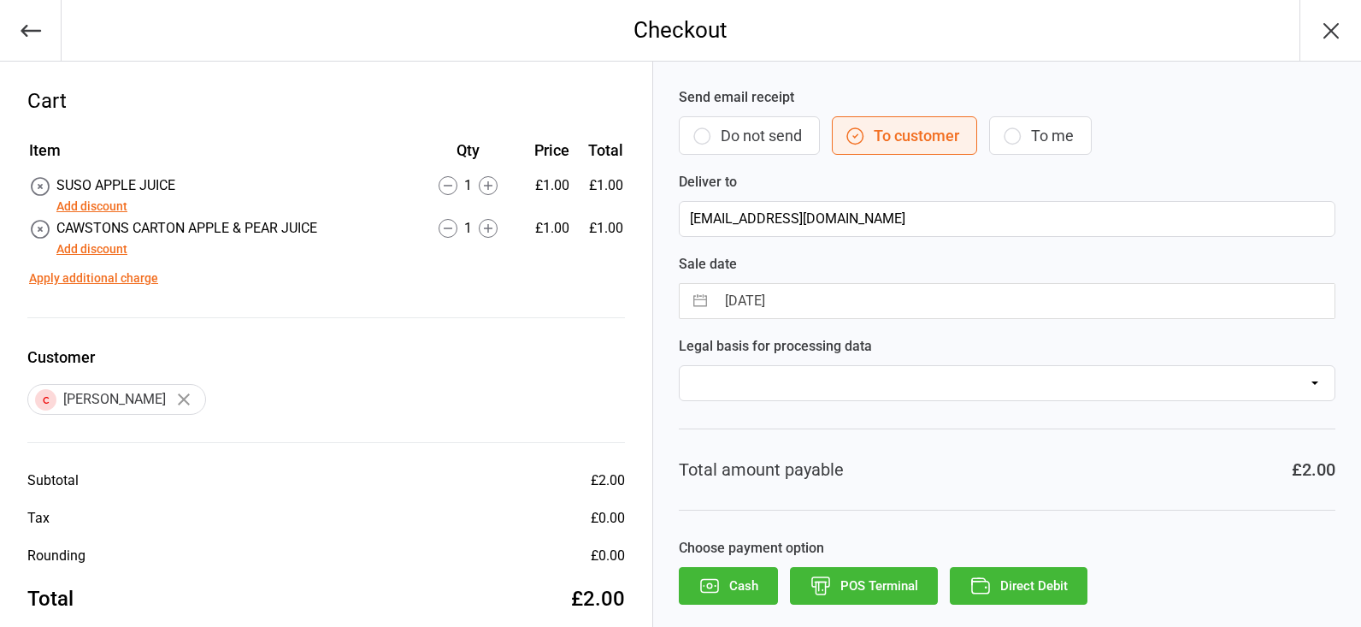 This screenshot has height=627, width=1361. What do you see at coordinates (1007, 264) in the screenshot?
I see `label: Sale date` at bounding box center [1007, 264].